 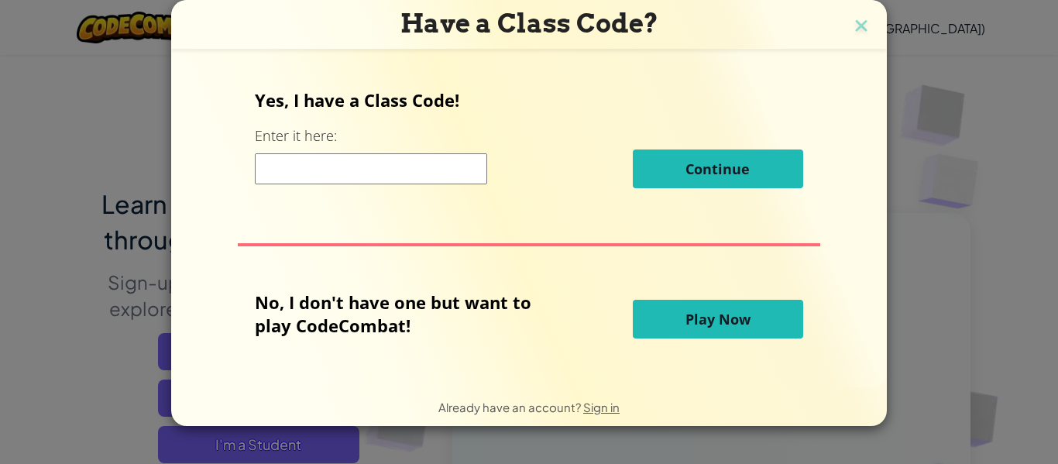 I want to click on span: Play Now, so click(x=718, y=319).